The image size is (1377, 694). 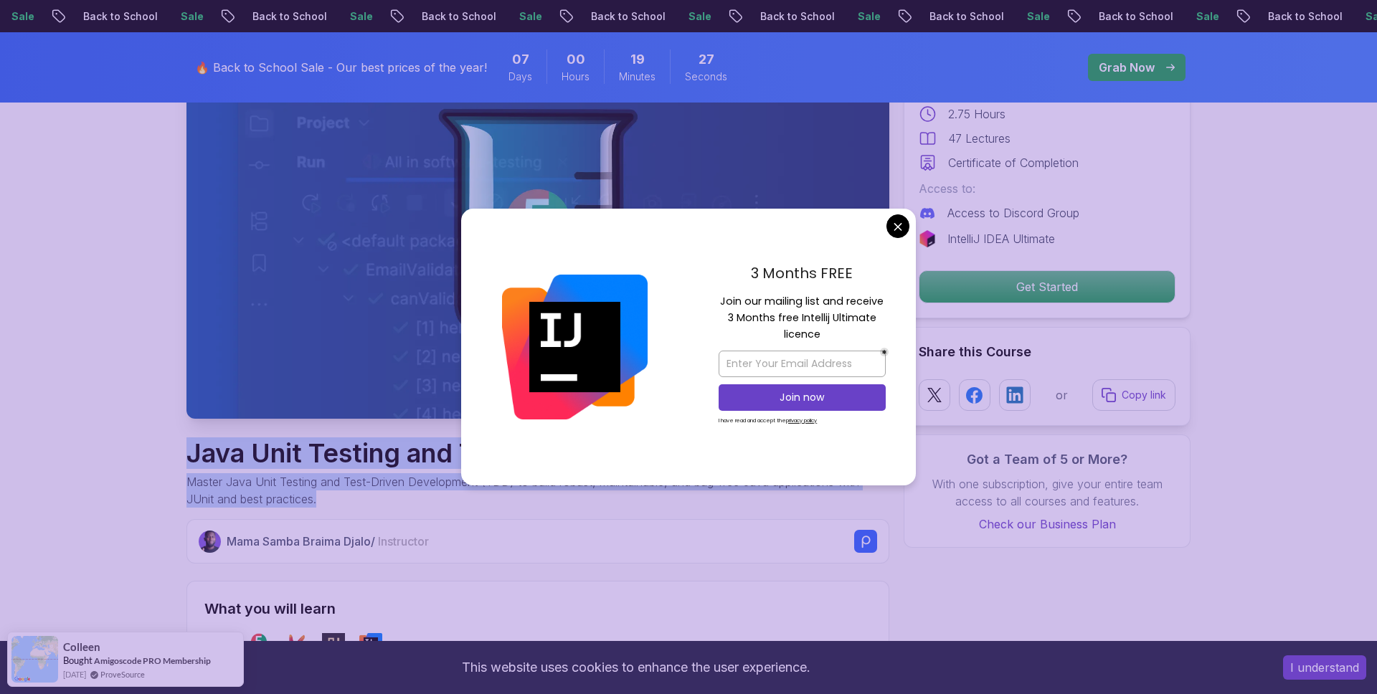 What do you see at coordinates (34, 659) in the screenshot?
I see `img: provesource social proof notification image` at bounding box center [34, 659].